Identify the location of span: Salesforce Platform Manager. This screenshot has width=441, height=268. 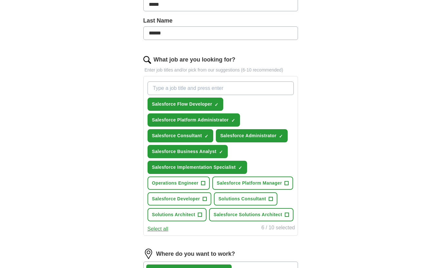
(249, 183).